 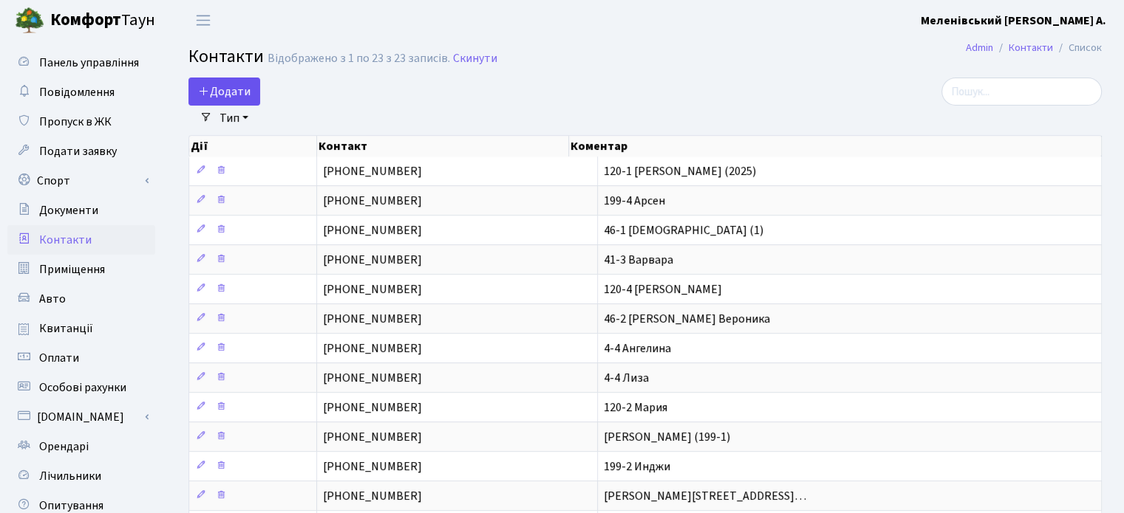 I want to click on a: Додати, so click(x=224, y=92).